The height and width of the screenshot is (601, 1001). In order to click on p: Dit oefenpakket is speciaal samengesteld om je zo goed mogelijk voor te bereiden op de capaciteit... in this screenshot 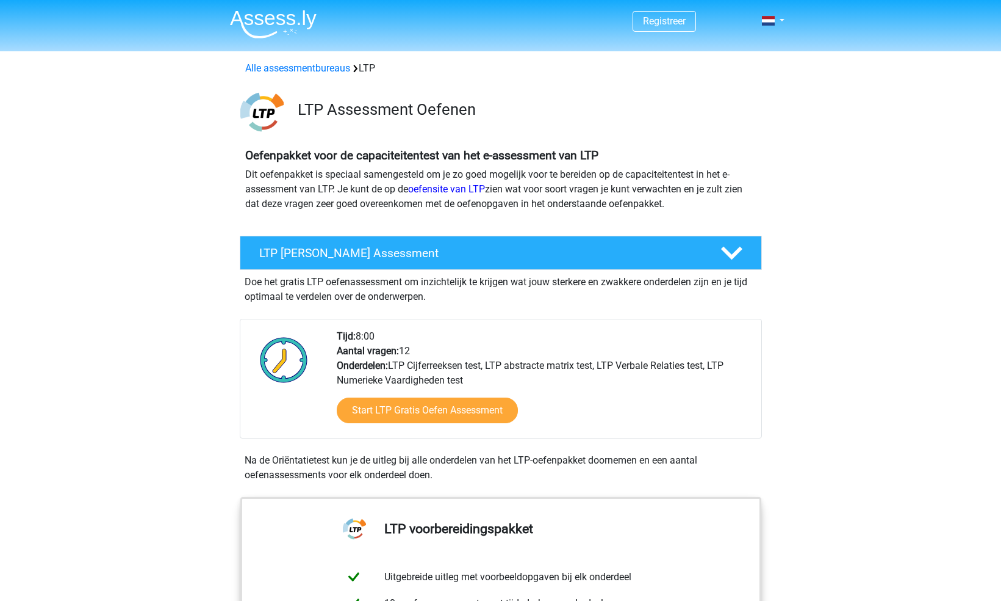, I will do `click(501, 189)`.